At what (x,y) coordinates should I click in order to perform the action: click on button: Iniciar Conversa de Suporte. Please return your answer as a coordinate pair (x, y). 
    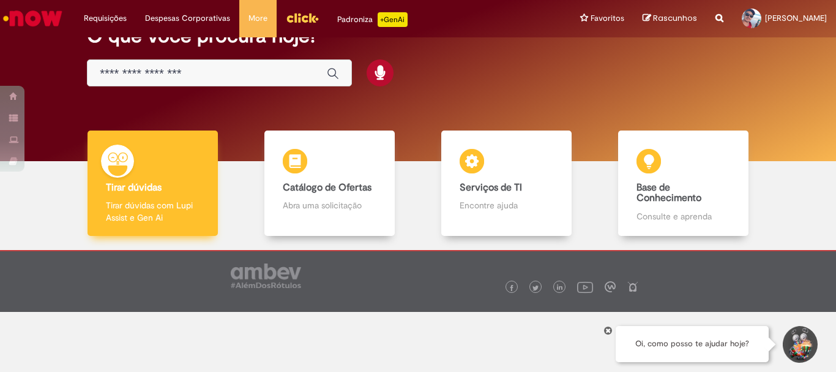
    Looking at the image, I should click on (799, 344).